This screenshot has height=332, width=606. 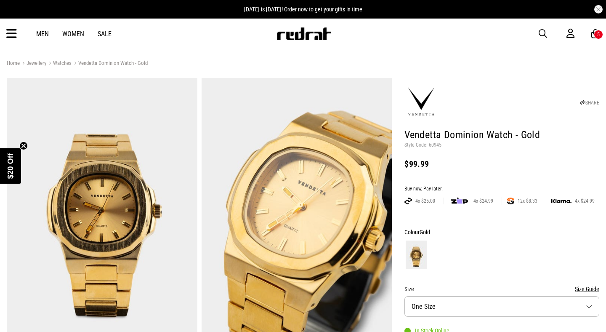 I want to click on button: Close teaser, so click(x=24, y=146).